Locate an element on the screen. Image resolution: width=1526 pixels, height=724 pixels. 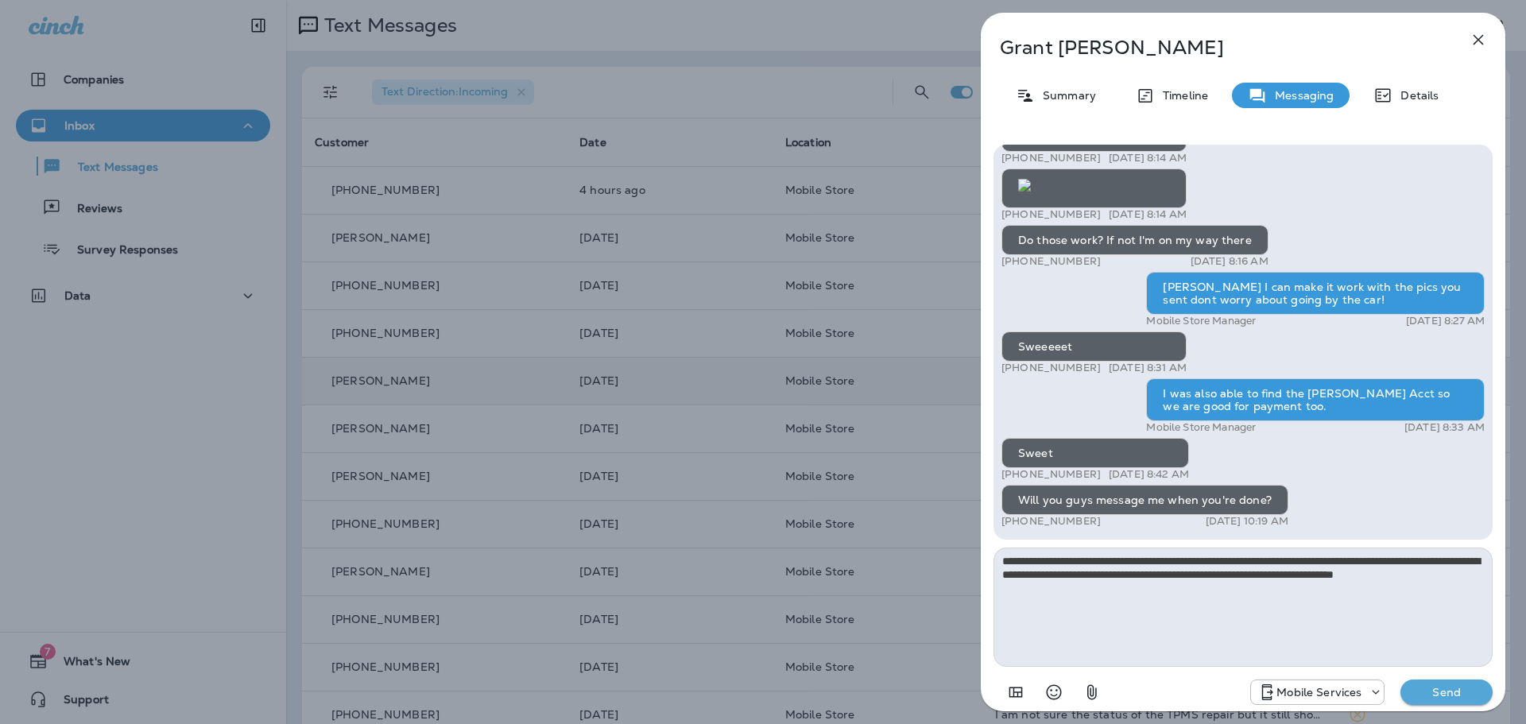
img: twilio-download is located at coordinates (1024, 185).